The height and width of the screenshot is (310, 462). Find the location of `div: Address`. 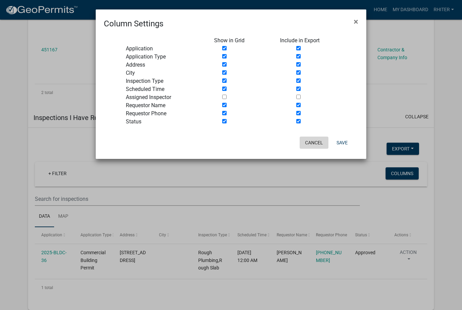

div: Address is located at coordinates (165, 65).